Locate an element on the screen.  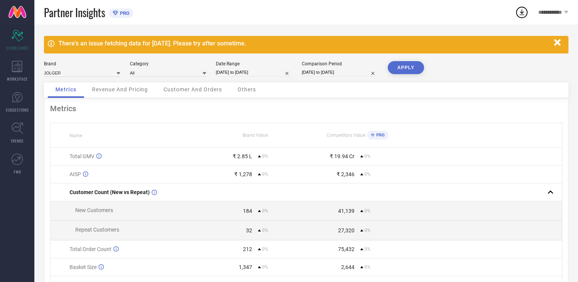
div: 75,432 is located at coordinates (346, 249).